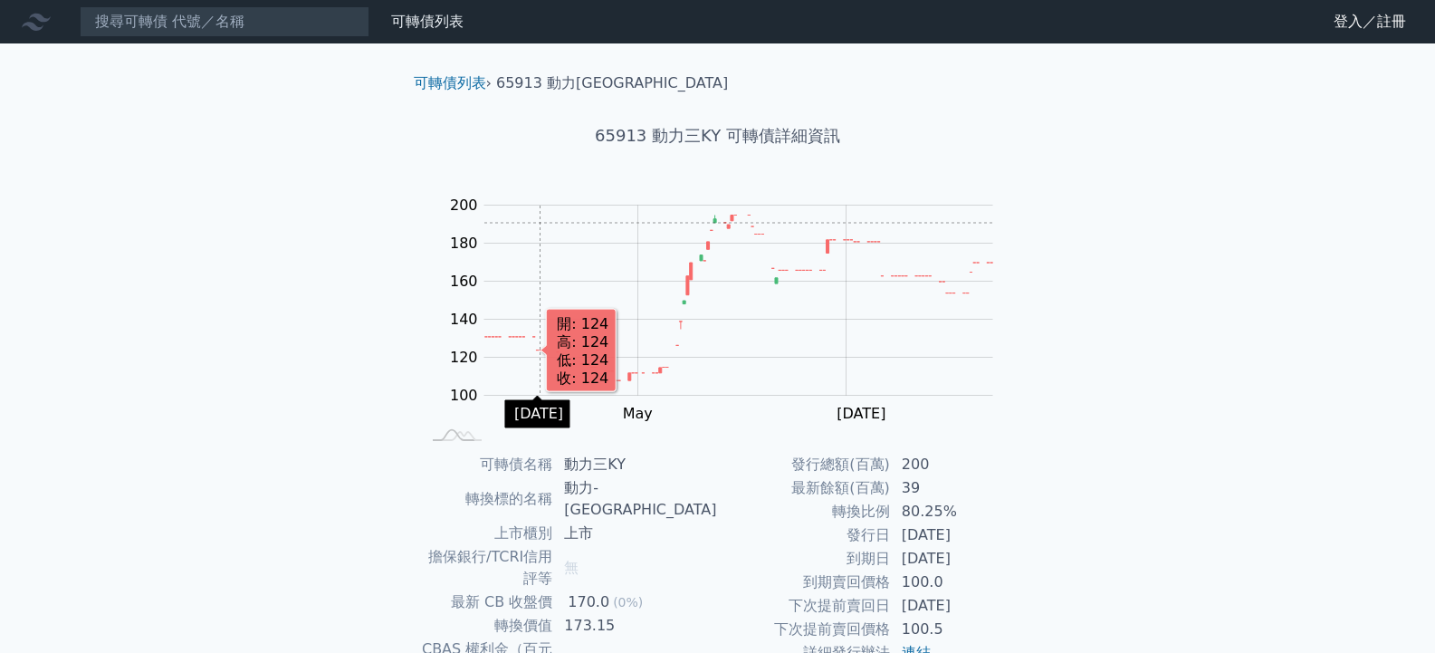  Describe the element at coordinates (627, 602) in the screenshot. I see `span: (0%)` at that location.